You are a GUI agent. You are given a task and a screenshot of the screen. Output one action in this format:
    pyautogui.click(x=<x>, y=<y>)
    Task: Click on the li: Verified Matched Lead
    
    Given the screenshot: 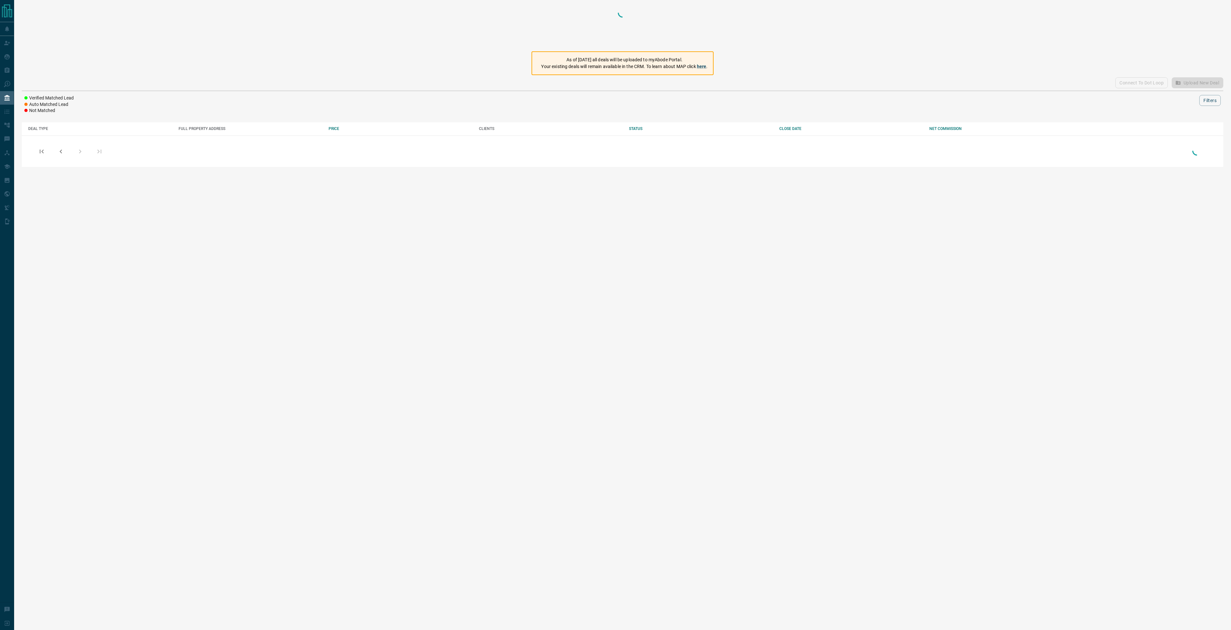 What is the action you would take?
    pyautogui.click(x=49, y=98)
    